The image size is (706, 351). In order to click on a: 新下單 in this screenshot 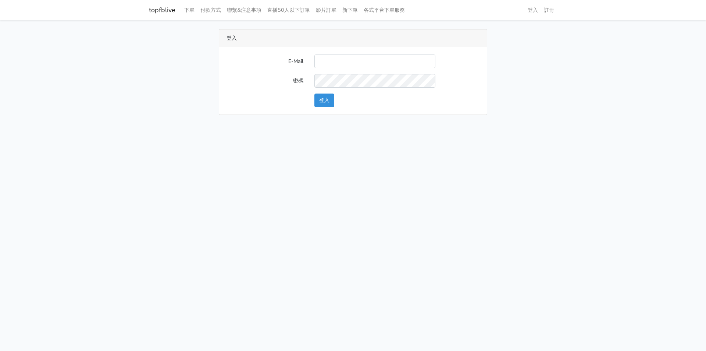, I will do `click(350, 10)`.